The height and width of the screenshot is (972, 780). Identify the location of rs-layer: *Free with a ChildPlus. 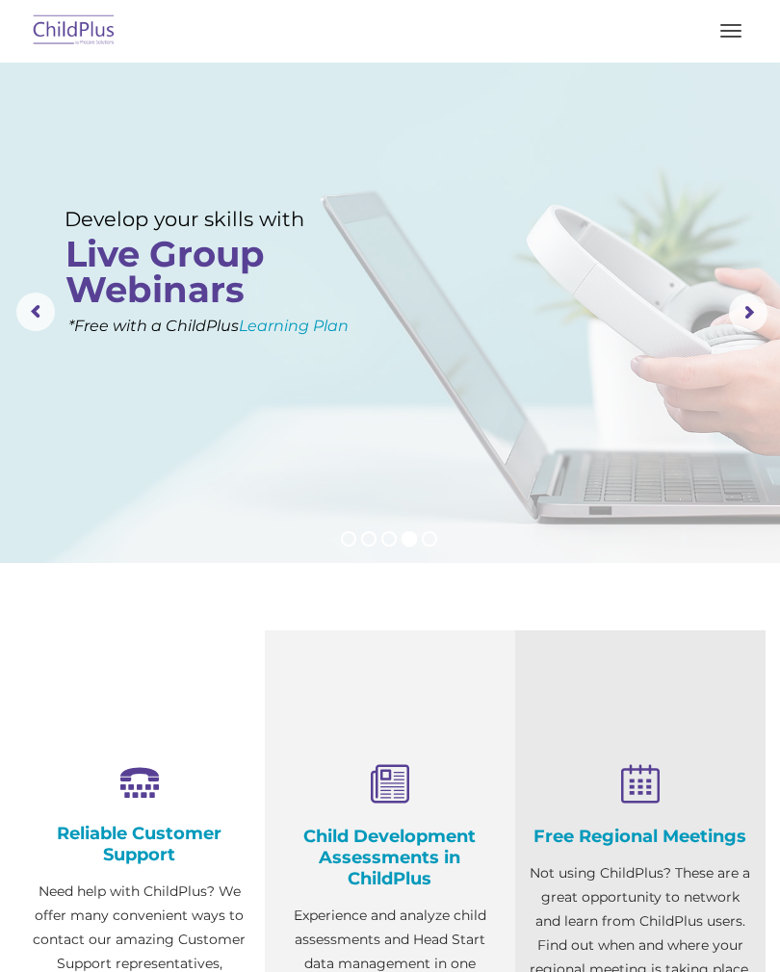
(252, 325).